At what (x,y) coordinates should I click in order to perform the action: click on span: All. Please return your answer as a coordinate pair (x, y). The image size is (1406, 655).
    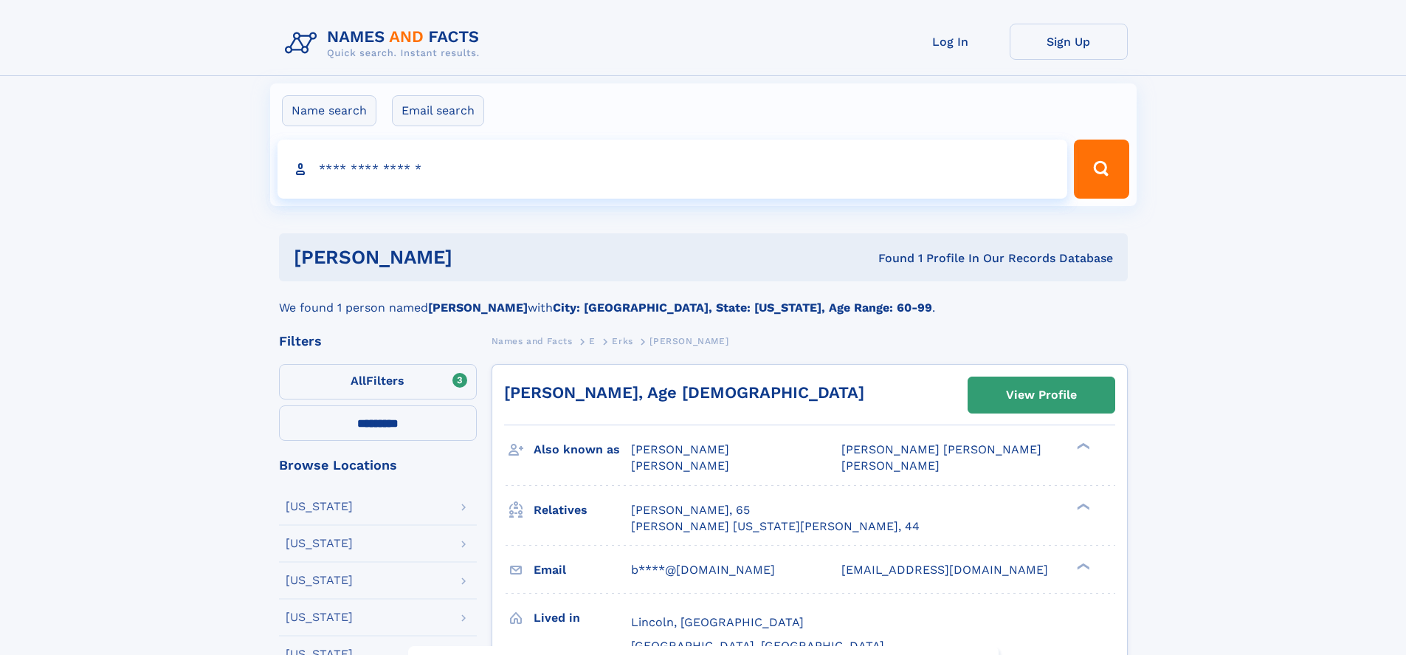
    Looking at the image, I should click on (358, 380).